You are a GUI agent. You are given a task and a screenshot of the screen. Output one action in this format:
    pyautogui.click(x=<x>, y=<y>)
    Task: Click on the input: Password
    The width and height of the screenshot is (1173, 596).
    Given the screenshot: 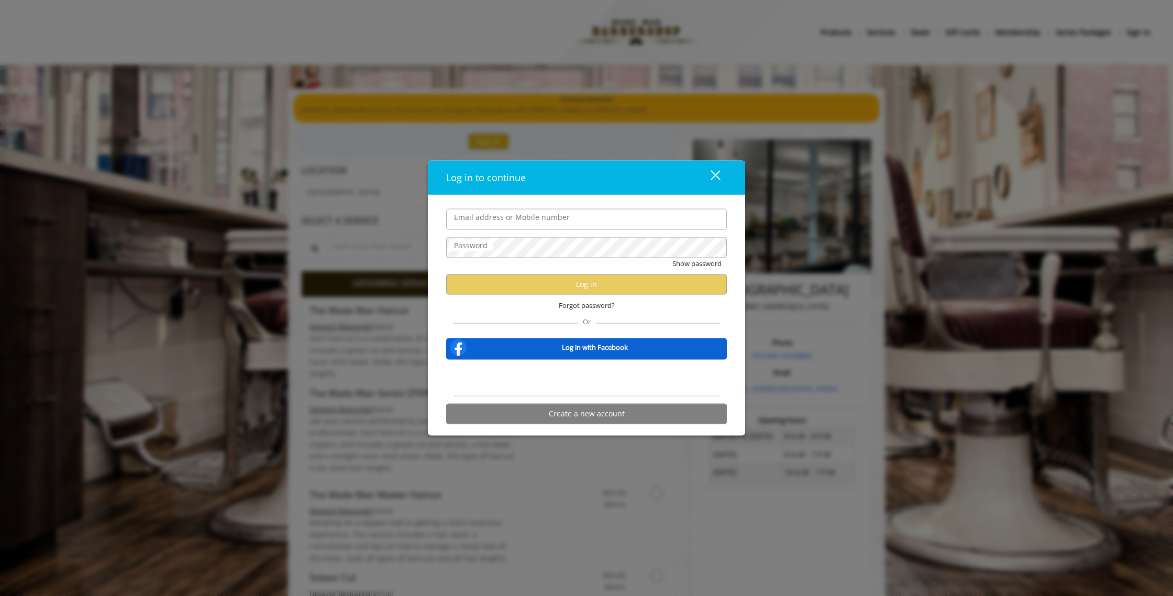 What is the action you would take?
    pyautogui.click(x=587, y=247)
    